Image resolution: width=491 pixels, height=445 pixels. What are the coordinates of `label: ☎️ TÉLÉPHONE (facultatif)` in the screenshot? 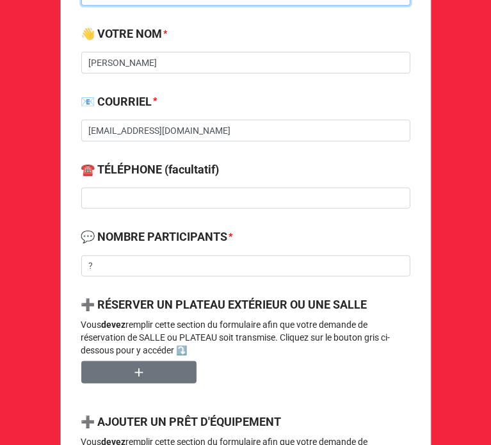 It's located at (151, 170).